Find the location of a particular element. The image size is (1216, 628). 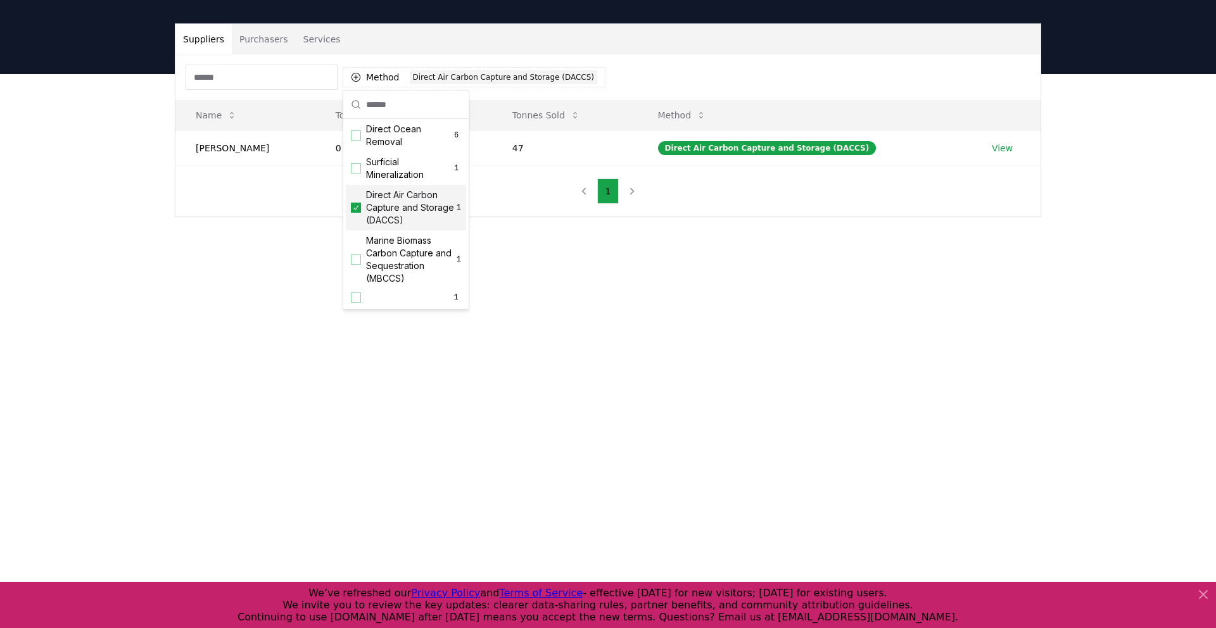

span: Direct Ocean Removal is located at coordinates (409, 136).